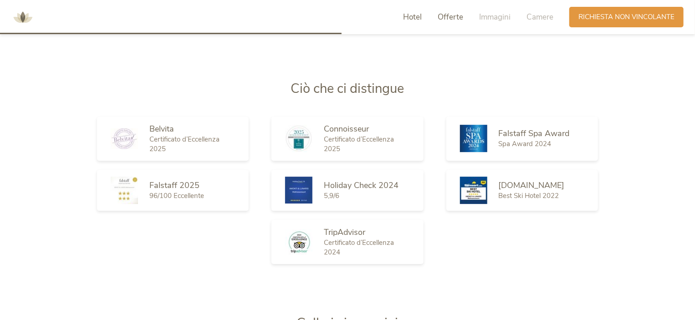  What do you see at coordinates (299, 138) in the screenshot?
I see `img: Connoisseur` at bounding box center [299, 138].